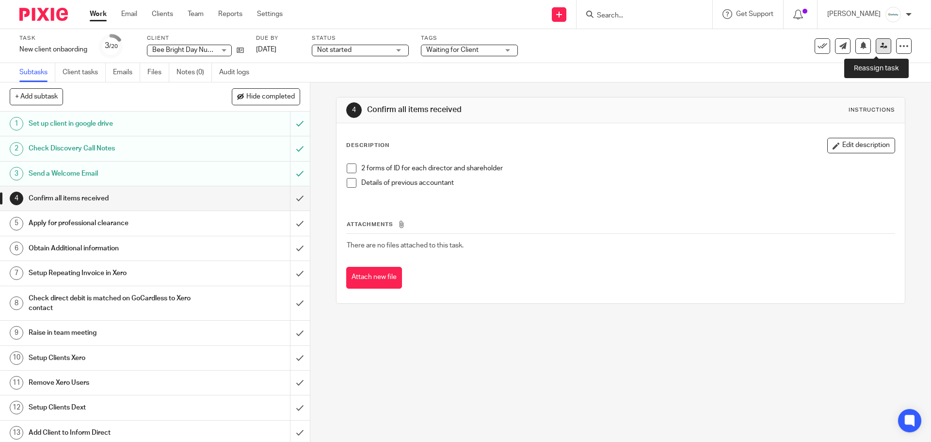  I want to click on a: Work, so click(98, 14).